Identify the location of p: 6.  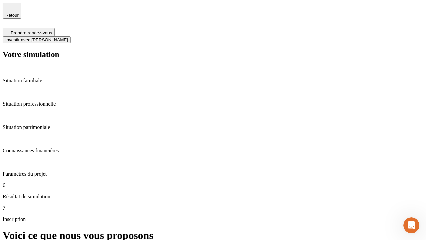
(213, 185).